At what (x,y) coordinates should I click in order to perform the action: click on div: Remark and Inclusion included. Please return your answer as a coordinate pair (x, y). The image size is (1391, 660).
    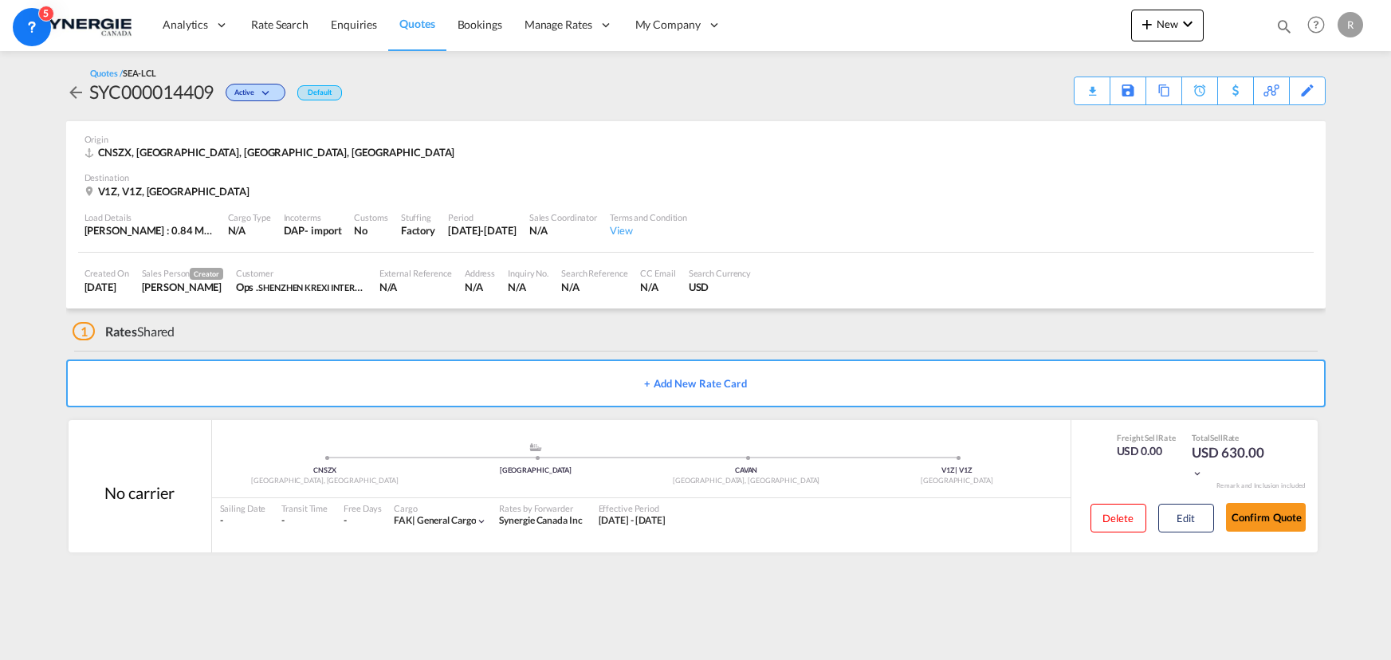
    Looking at the image, I should click on (1261, 486).